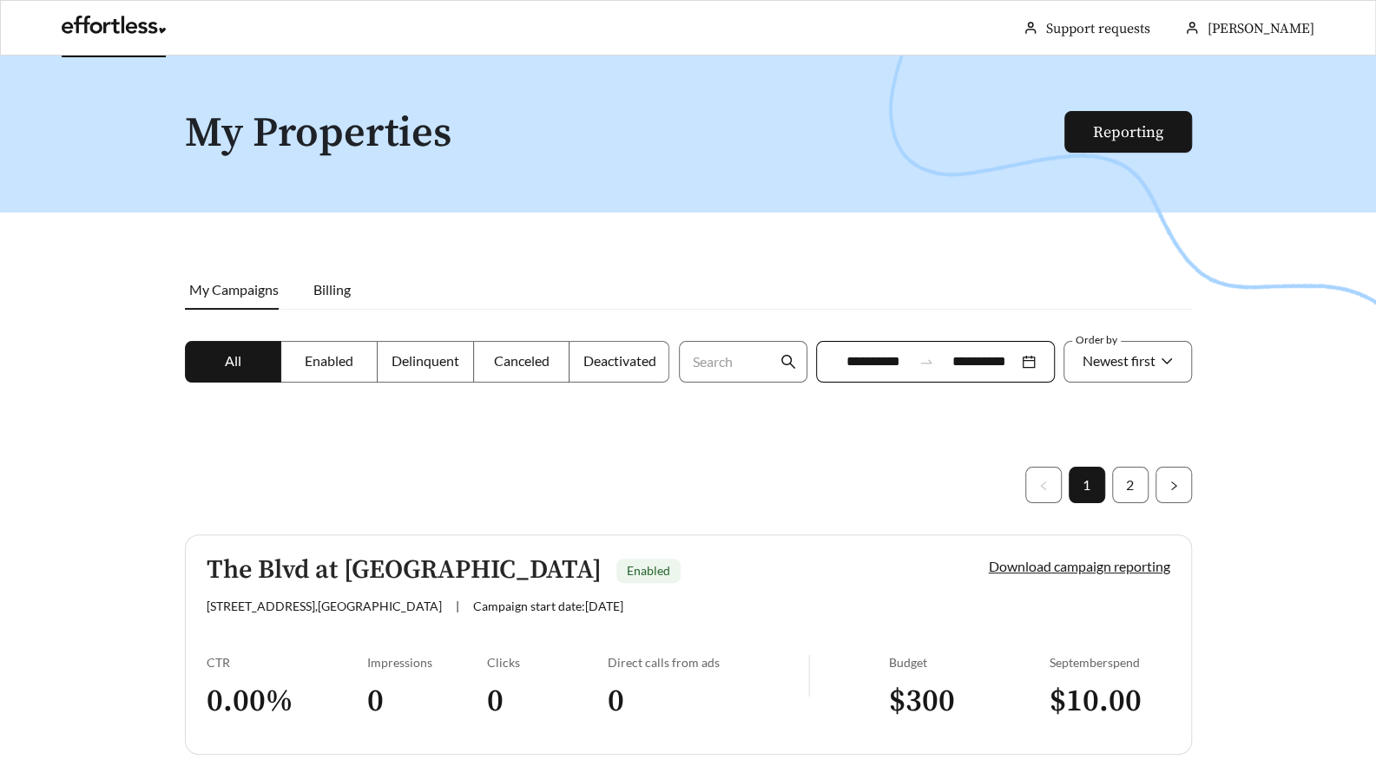 The width and height of the screenshot is (1376, 779). I want to click on h1: My Properties, so click(625, 134).